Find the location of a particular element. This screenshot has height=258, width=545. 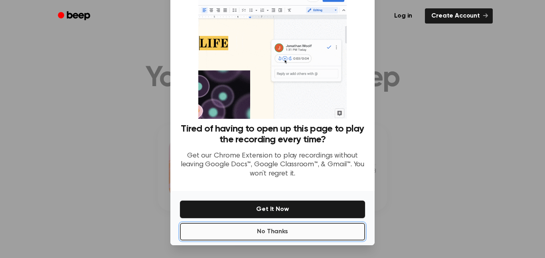

p: Get our Chrome Extension to play recordings without leaving Google Docs™, Google Classroom™, & Gm... is located at coordinates (273, 165).